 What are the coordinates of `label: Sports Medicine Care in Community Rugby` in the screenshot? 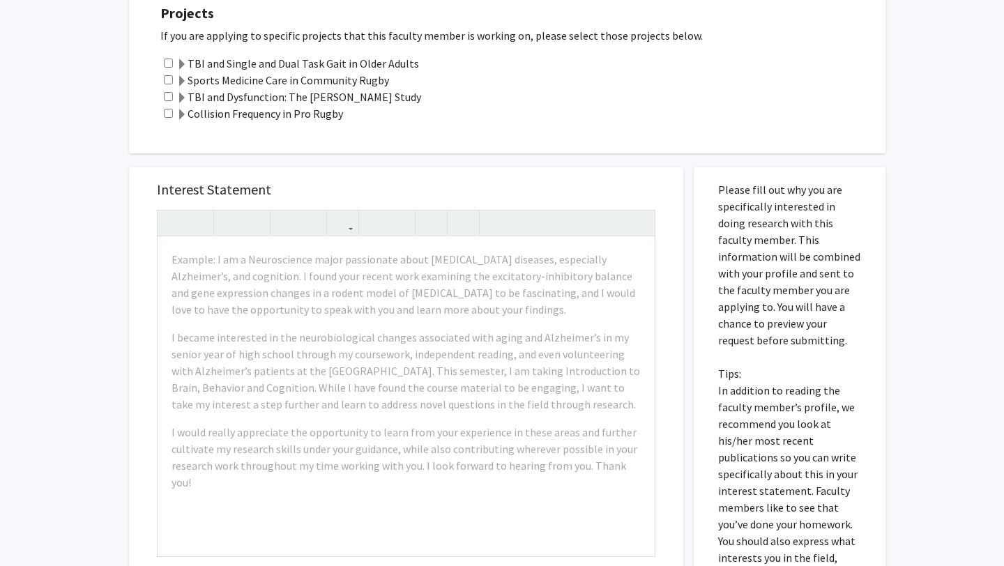 It's located at (282, 80).